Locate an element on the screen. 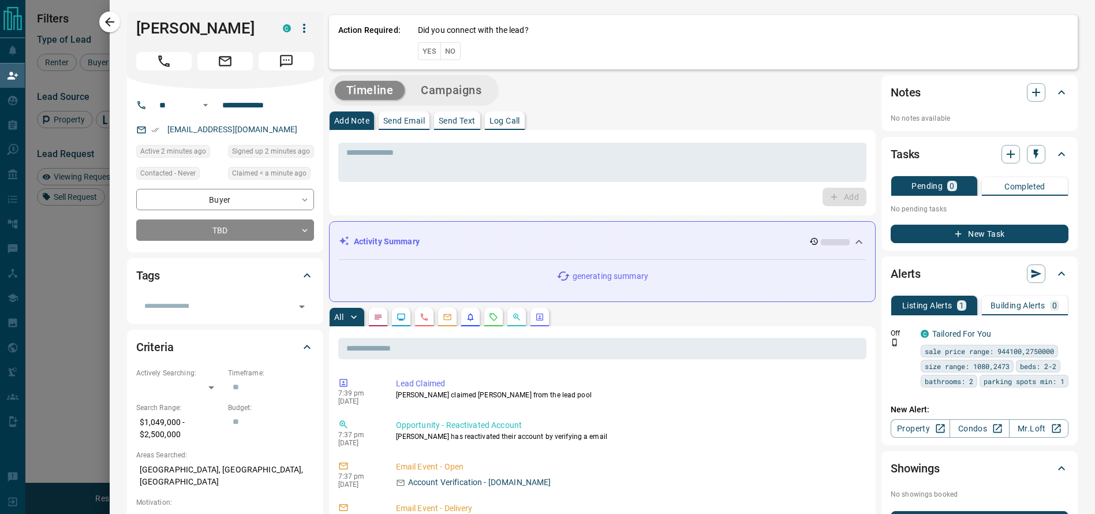  a: Condos is located at coordinates (979, 428).